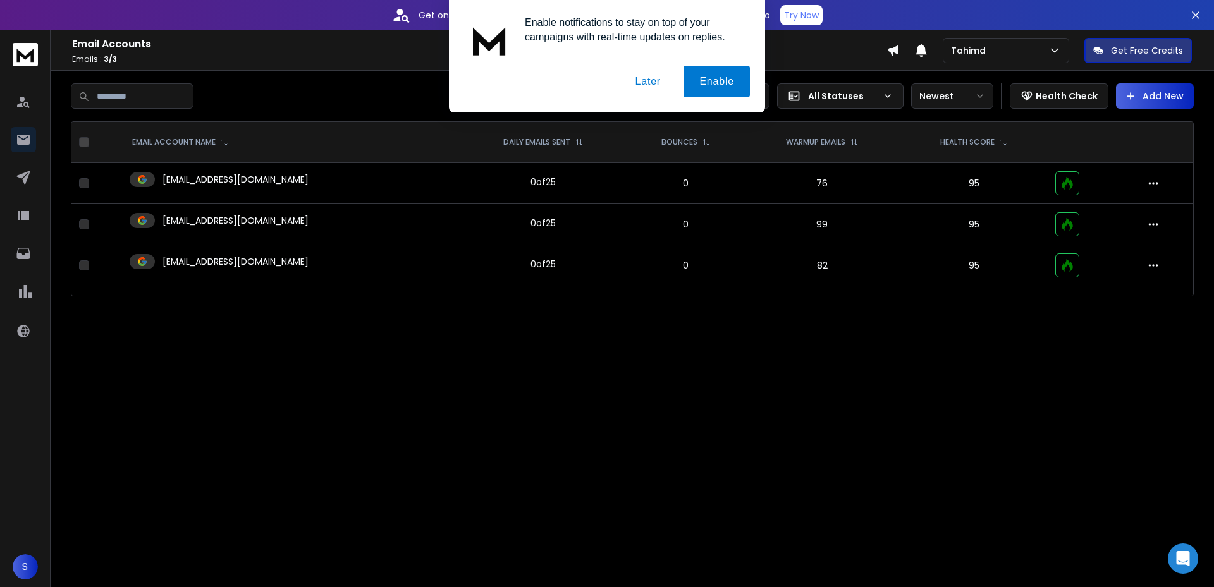  I want to click on div: EMAIL ACCOUNT NAME, so click(180, 142).